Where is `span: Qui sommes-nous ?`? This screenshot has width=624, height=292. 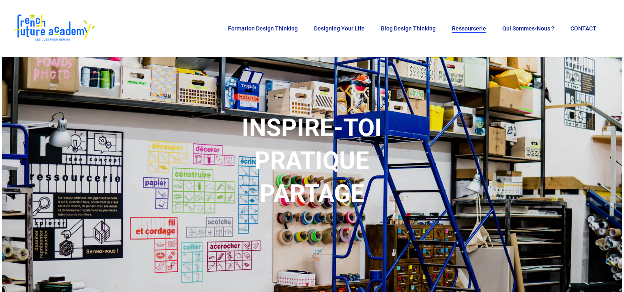
span: Qui sommes-nous ? is located at coordinates (529, 28).